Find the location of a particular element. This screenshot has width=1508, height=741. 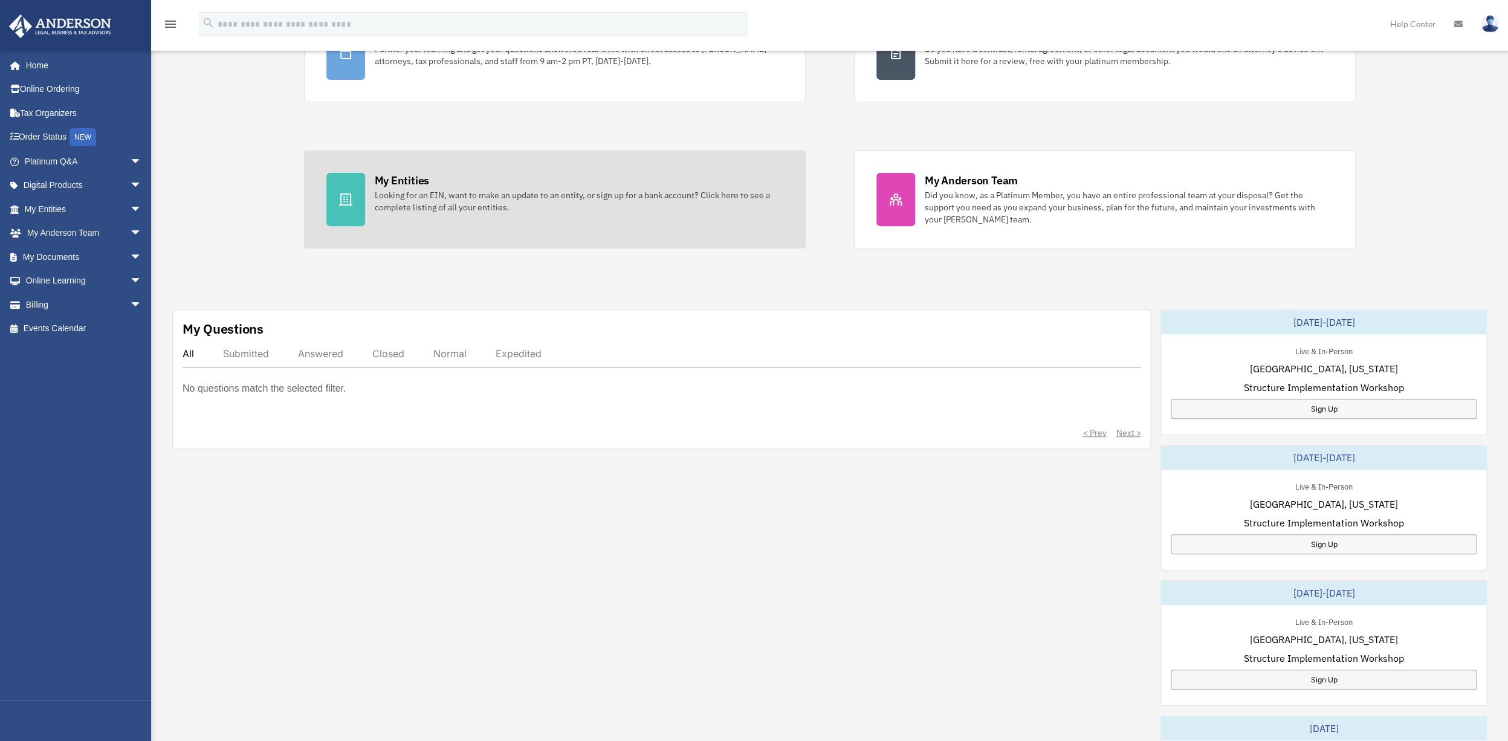

a: menu is located at coordinates (170, 26).